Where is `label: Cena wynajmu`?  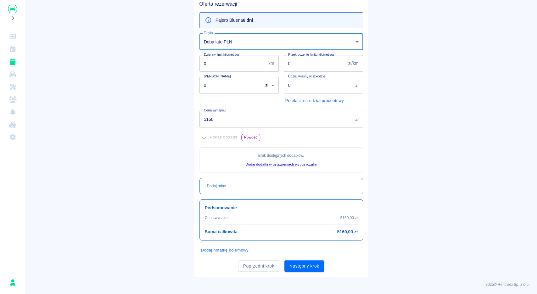
label: Cena wynajmu is located at coordinates (214, 110).